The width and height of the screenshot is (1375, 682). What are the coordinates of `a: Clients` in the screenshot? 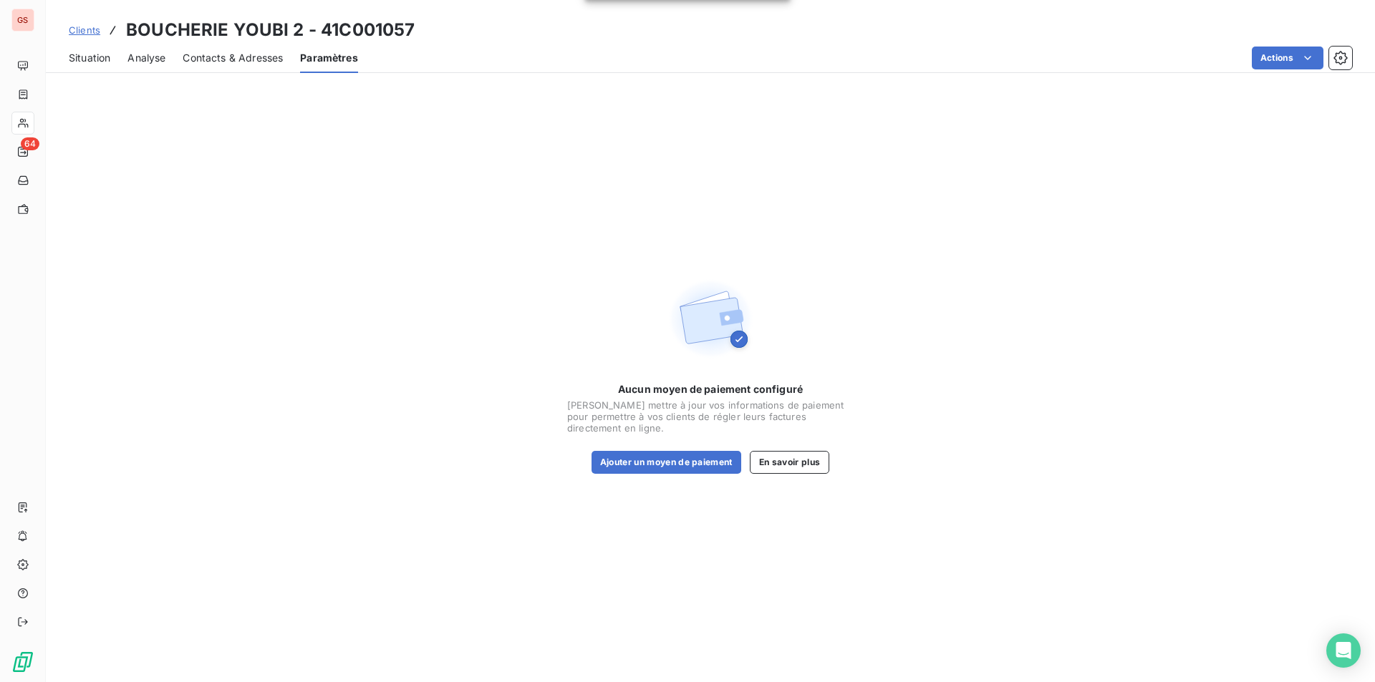 It's located at (84, 30).